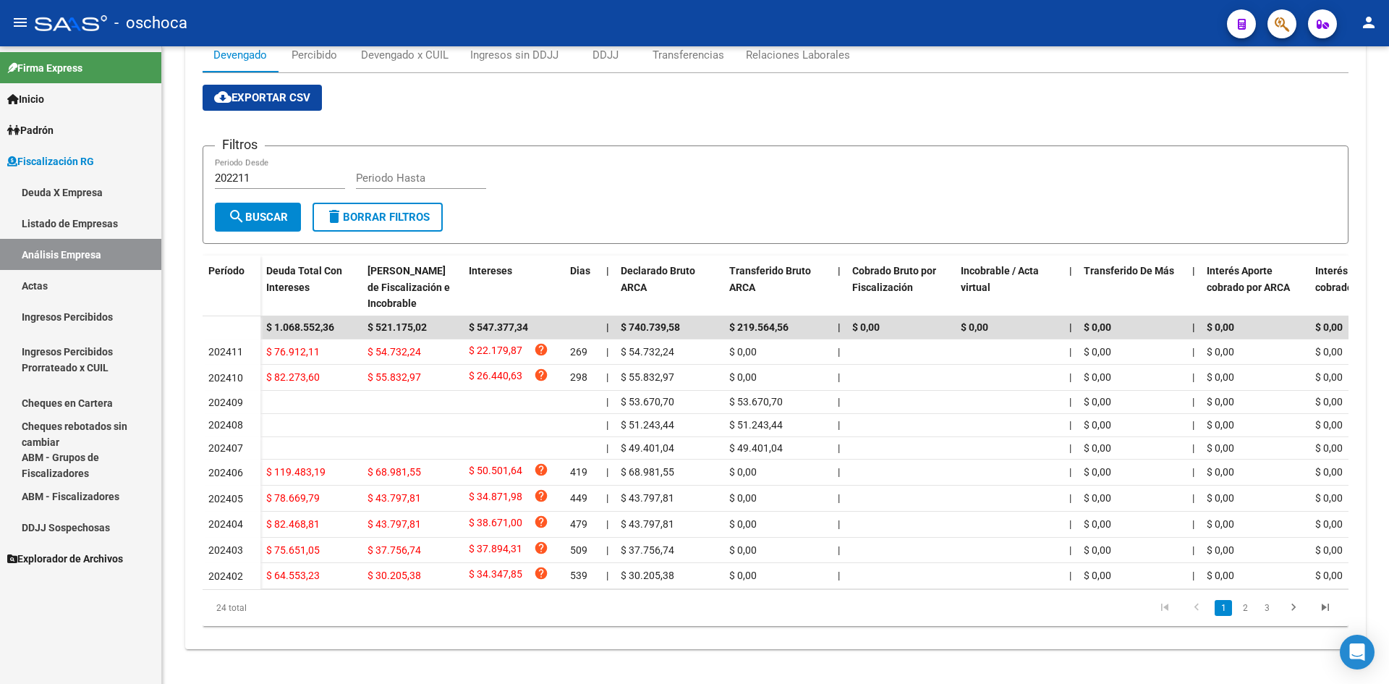 Image resolution: width=1389 pixels, height=684 pixels. What do you see at coordinates (293, 498) in the screenshot?
I see `span: $ 78.669,79` at bounding box center [293, 498].